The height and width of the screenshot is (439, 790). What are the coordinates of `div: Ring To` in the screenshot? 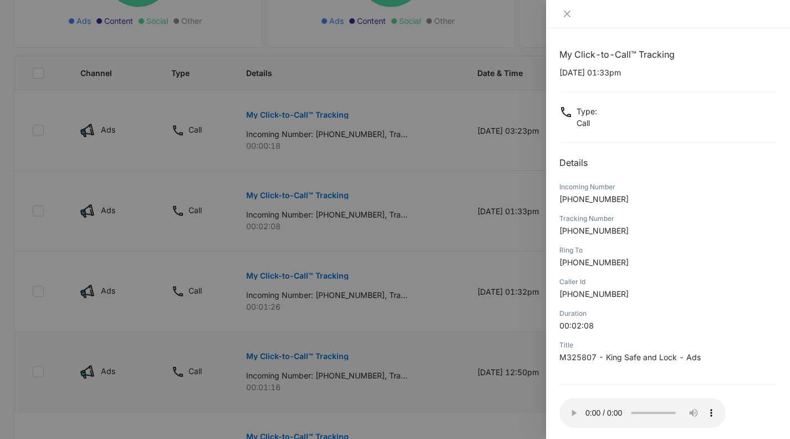 It's located at (668, 250).